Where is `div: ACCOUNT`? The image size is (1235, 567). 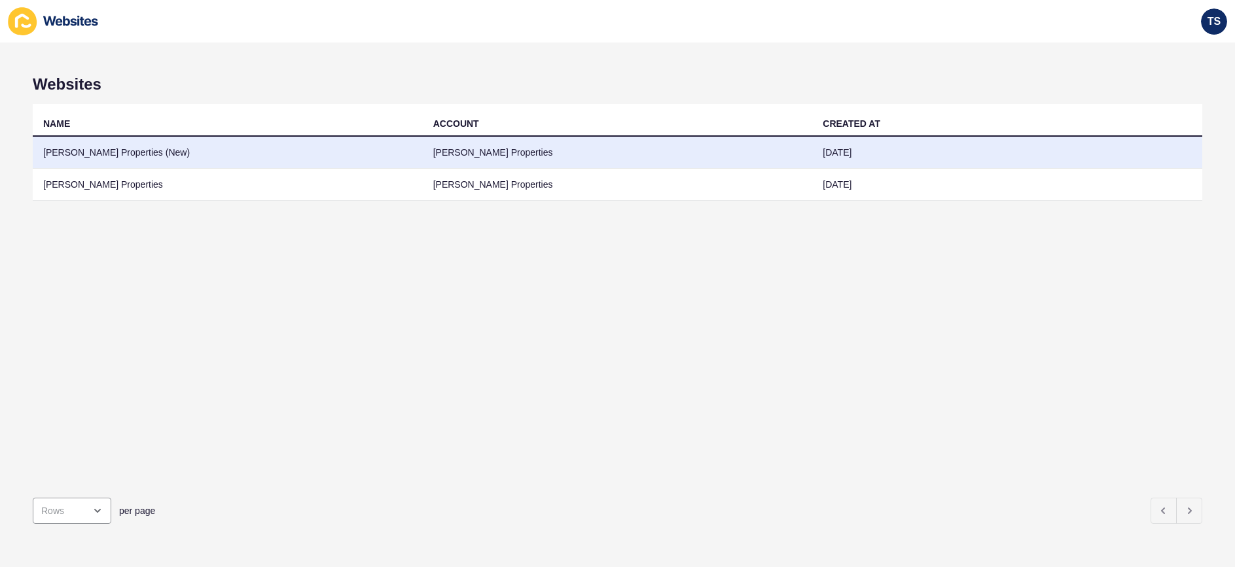
div: ACCOUNT is located at coordinates (456, 124).